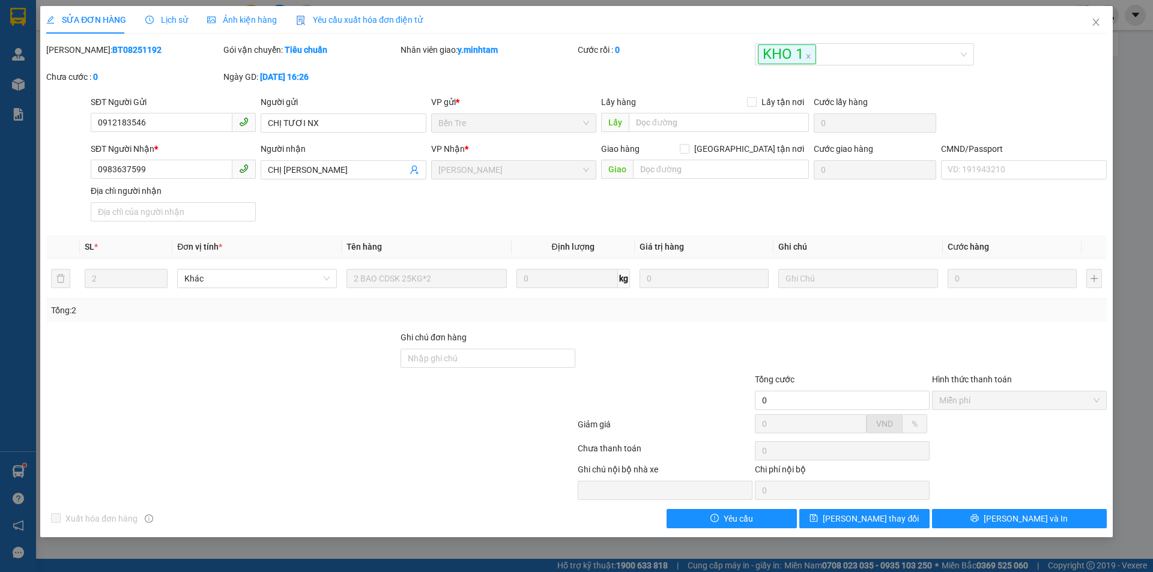 This screenshot has width=1153, height=572. I want to click on div: SĐT Người Gửi, so click(173, 102).